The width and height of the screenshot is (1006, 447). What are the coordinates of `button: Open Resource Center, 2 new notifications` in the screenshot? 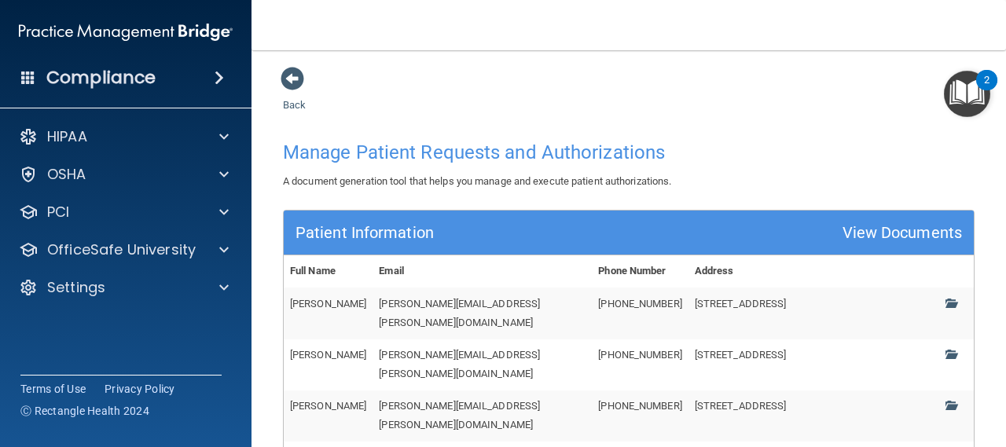 It's located at (966, 93).